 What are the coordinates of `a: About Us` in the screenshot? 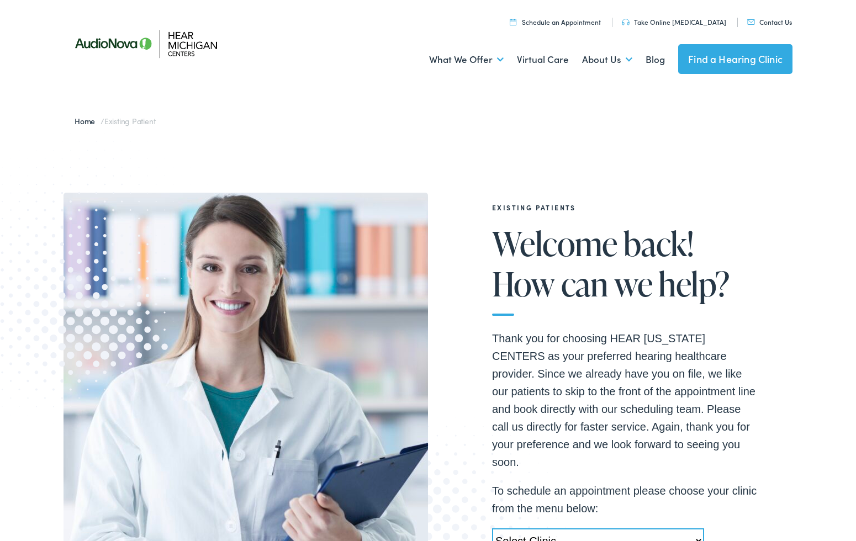 It's located at (607, 60).